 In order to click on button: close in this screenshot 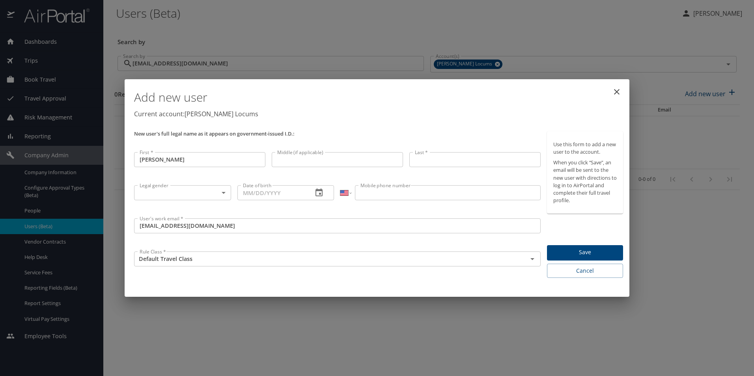, I will do `click(617, 92)`.